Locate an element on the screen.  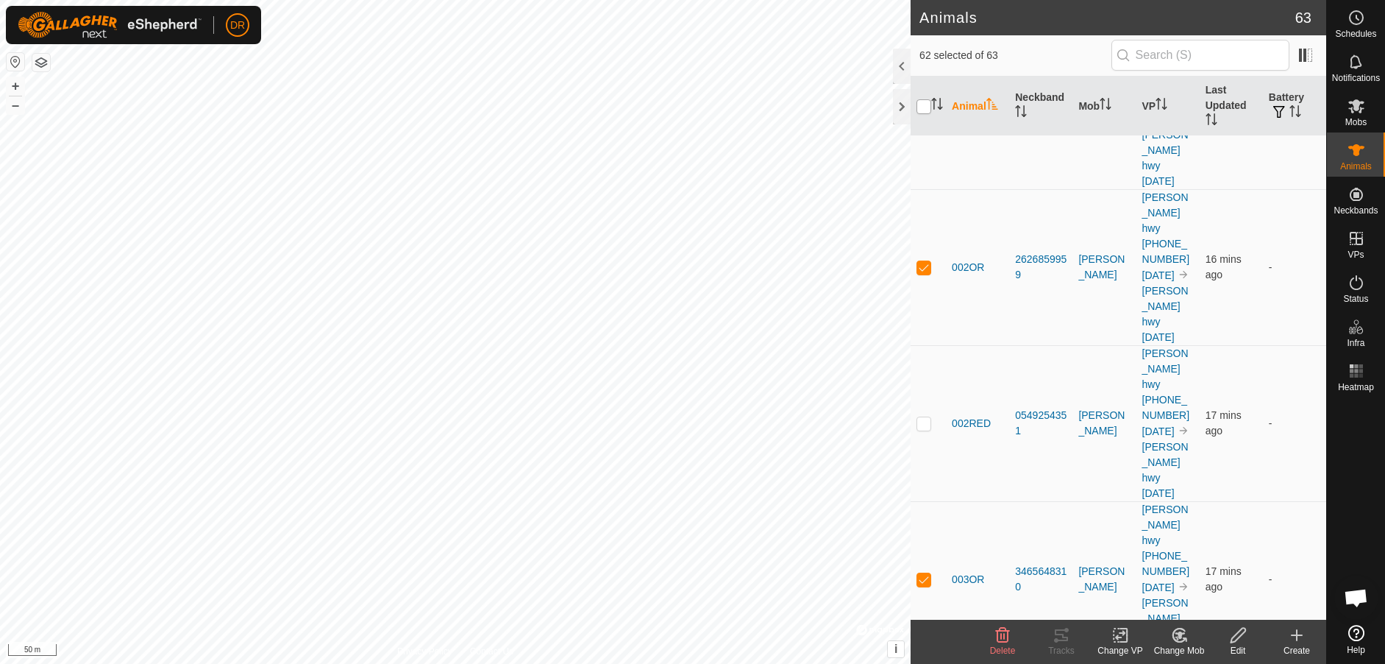
span: Infra is located at coordinates (1356, 343).